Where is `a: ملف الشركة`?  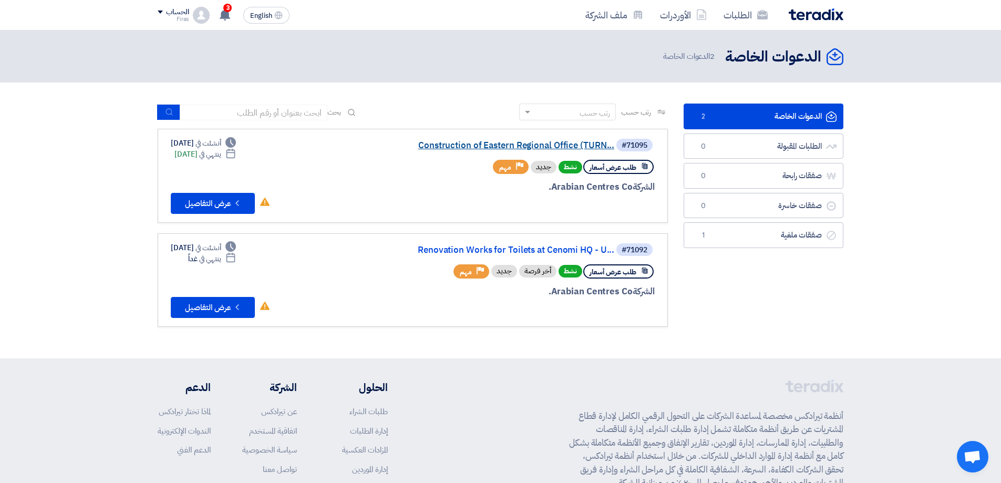
a: ملف الشركة is located at coordinates (614, 15).